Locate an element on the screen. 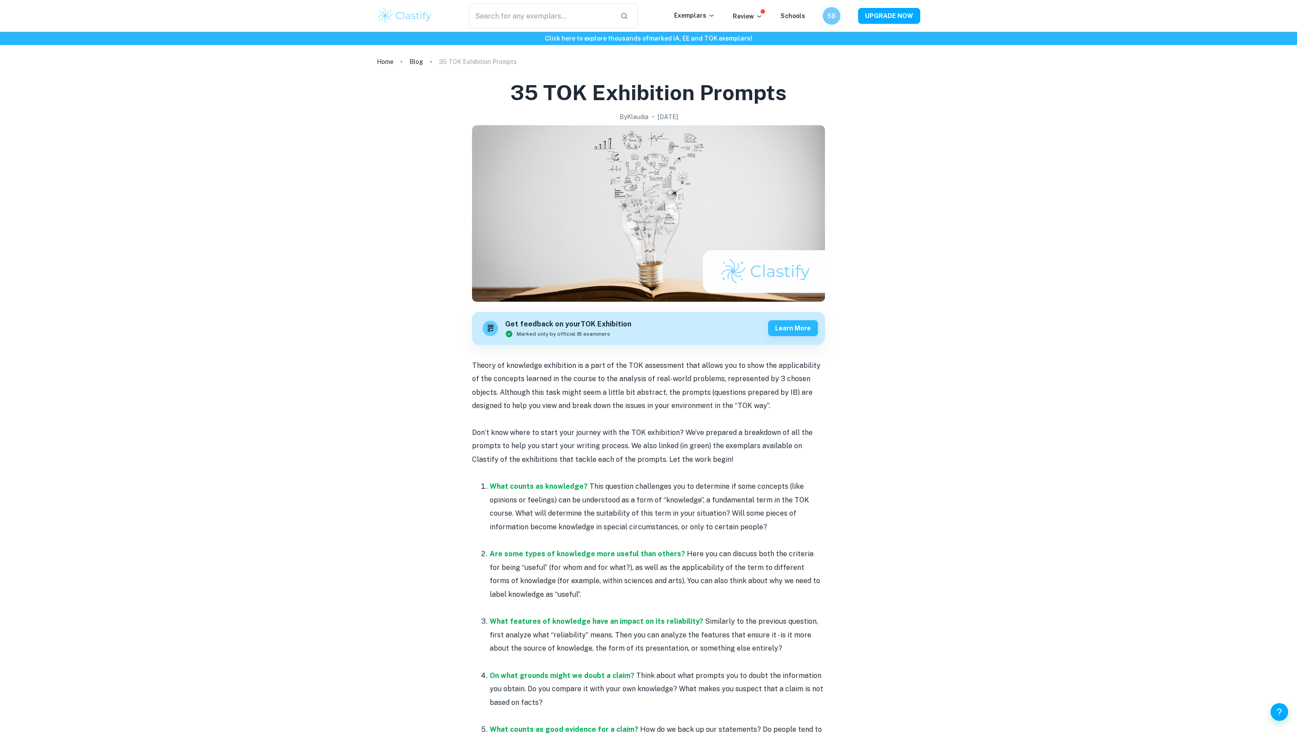  p: Similarly to the previous question, first analyze what “reliability” means. Then you can analyze ... is located at coordinates (658, 635).